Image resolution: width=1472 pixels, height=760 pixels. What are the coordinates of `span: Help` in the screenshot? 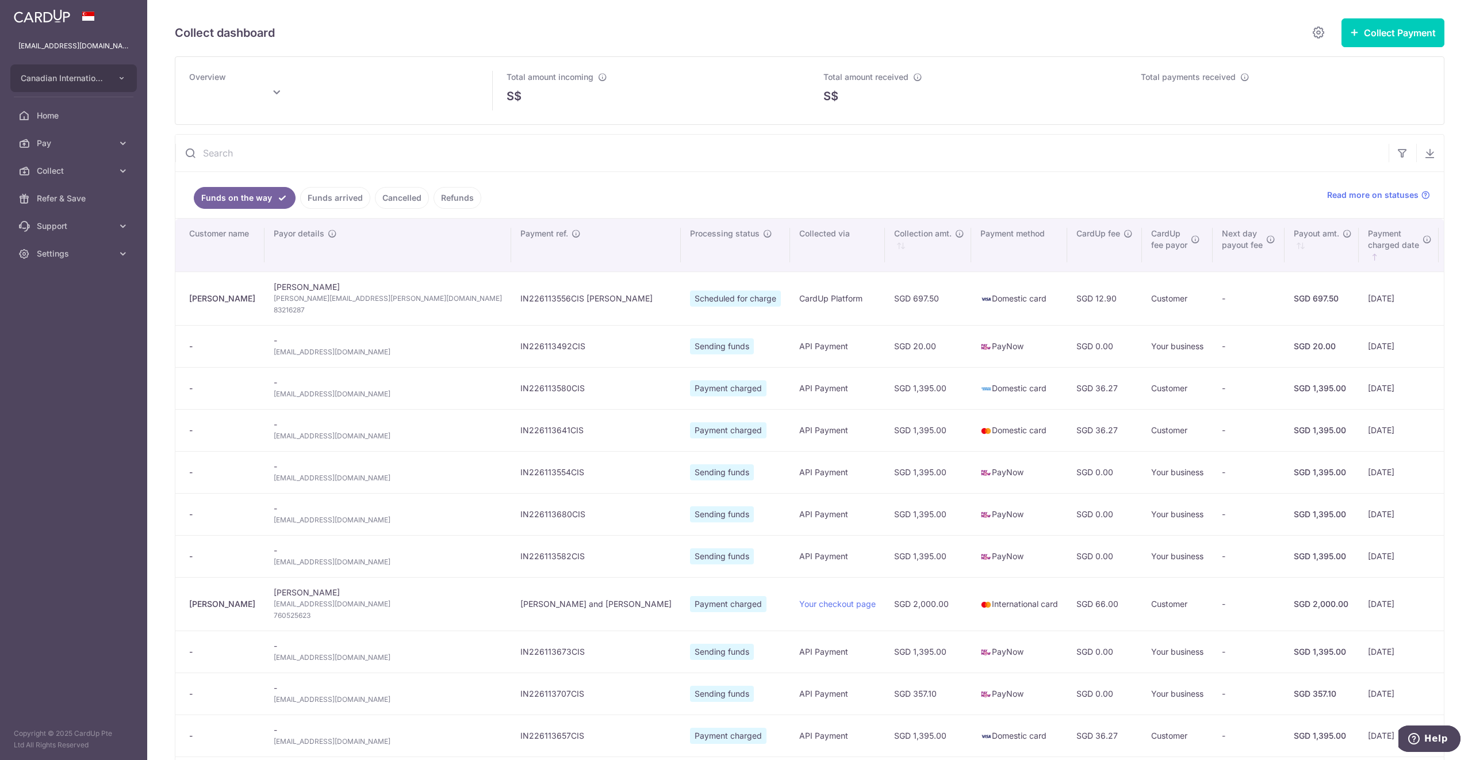 It's located at (37, 13).